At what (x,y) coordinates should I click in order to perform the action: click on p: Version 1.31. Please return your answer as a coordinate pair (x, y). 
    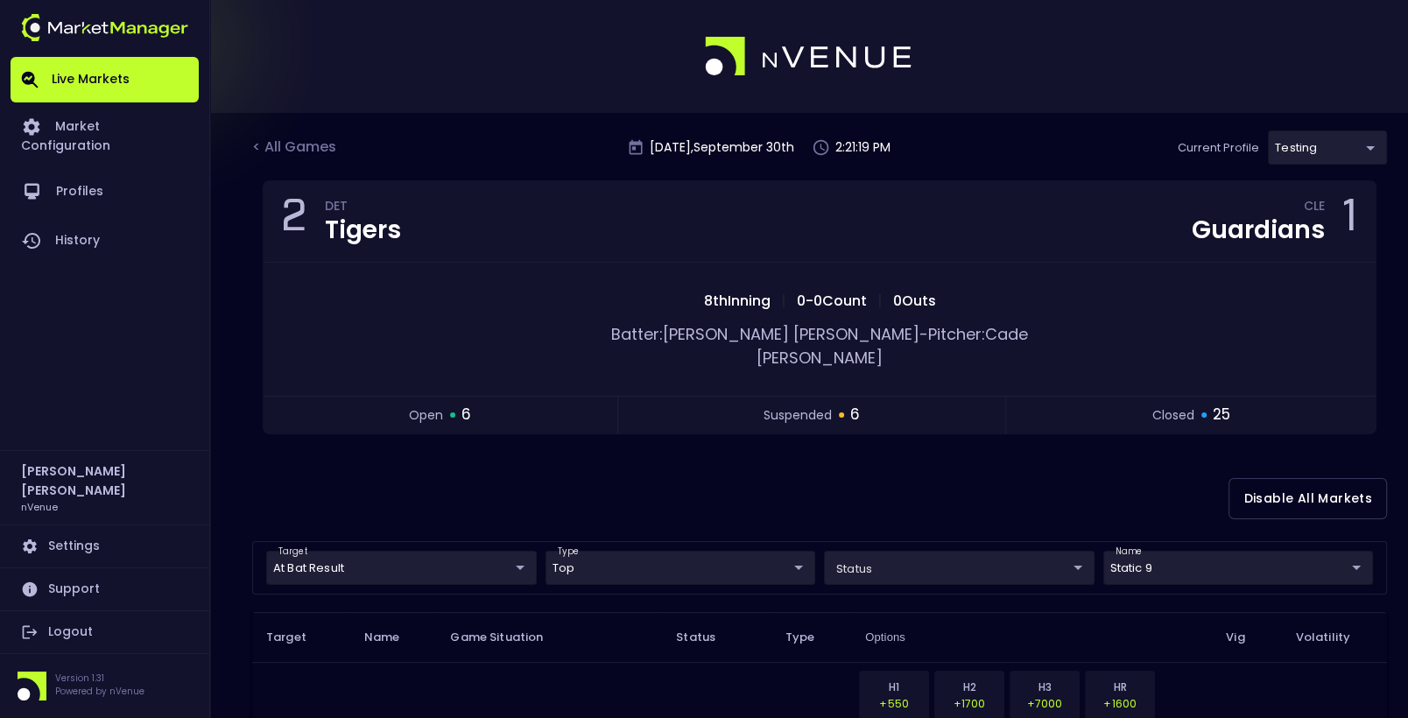
    Looking at the image, I should click on (100, 677).